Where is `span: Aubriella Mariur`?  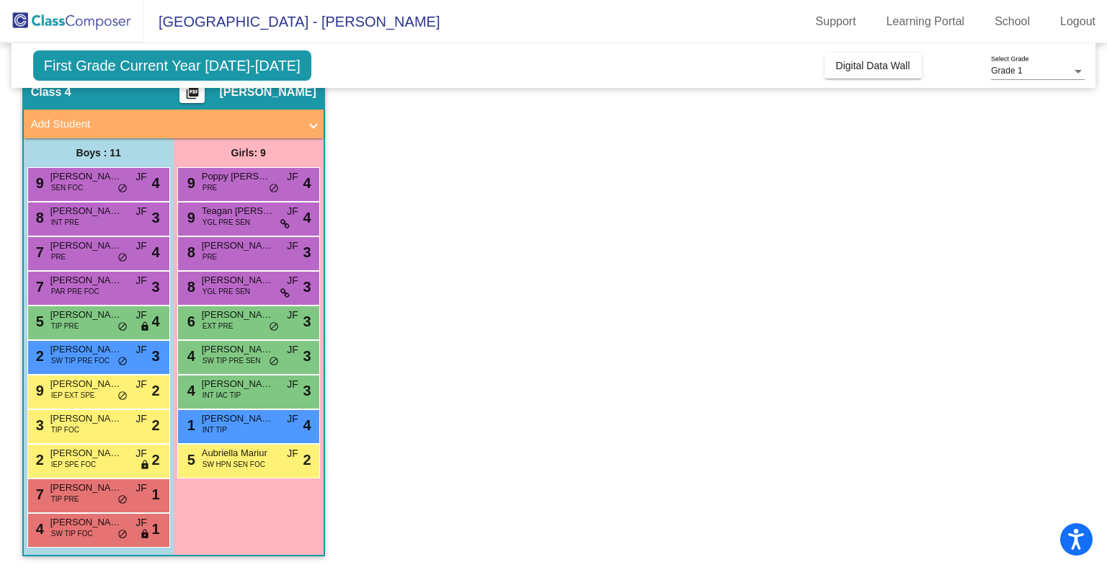 span: Aubriella Mariur is located at coordinates (238, 453).